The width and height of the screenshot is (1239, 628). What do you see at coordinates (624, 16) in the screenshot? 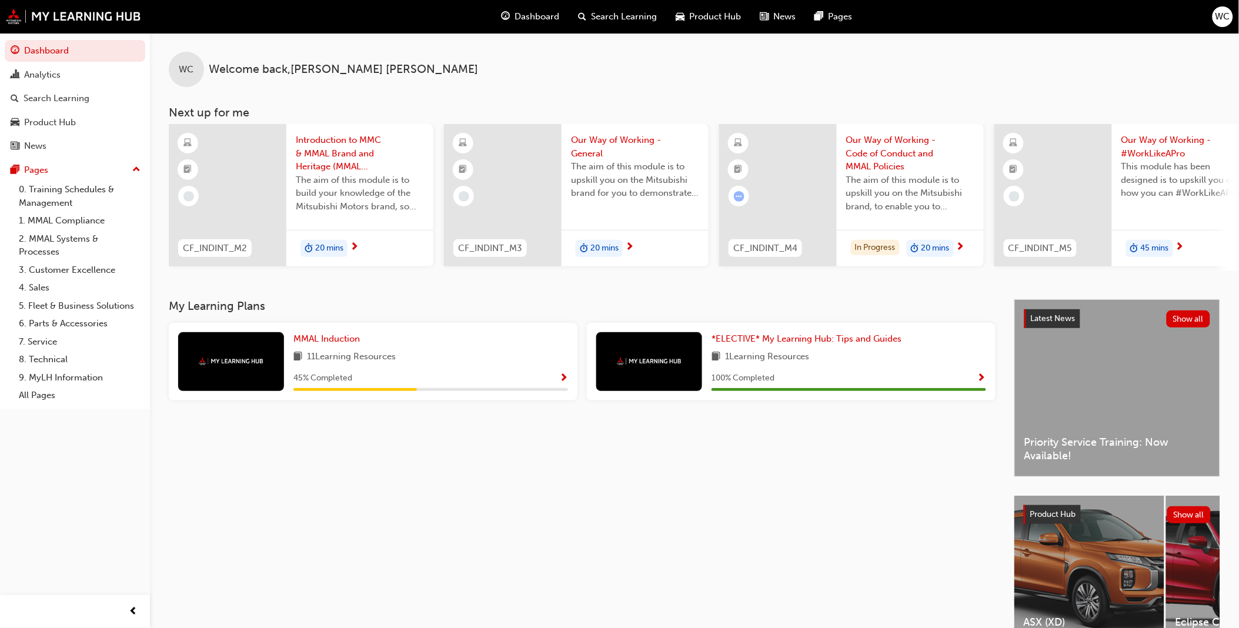
I see `span: Search Learning` at bounding box center [624, 16].